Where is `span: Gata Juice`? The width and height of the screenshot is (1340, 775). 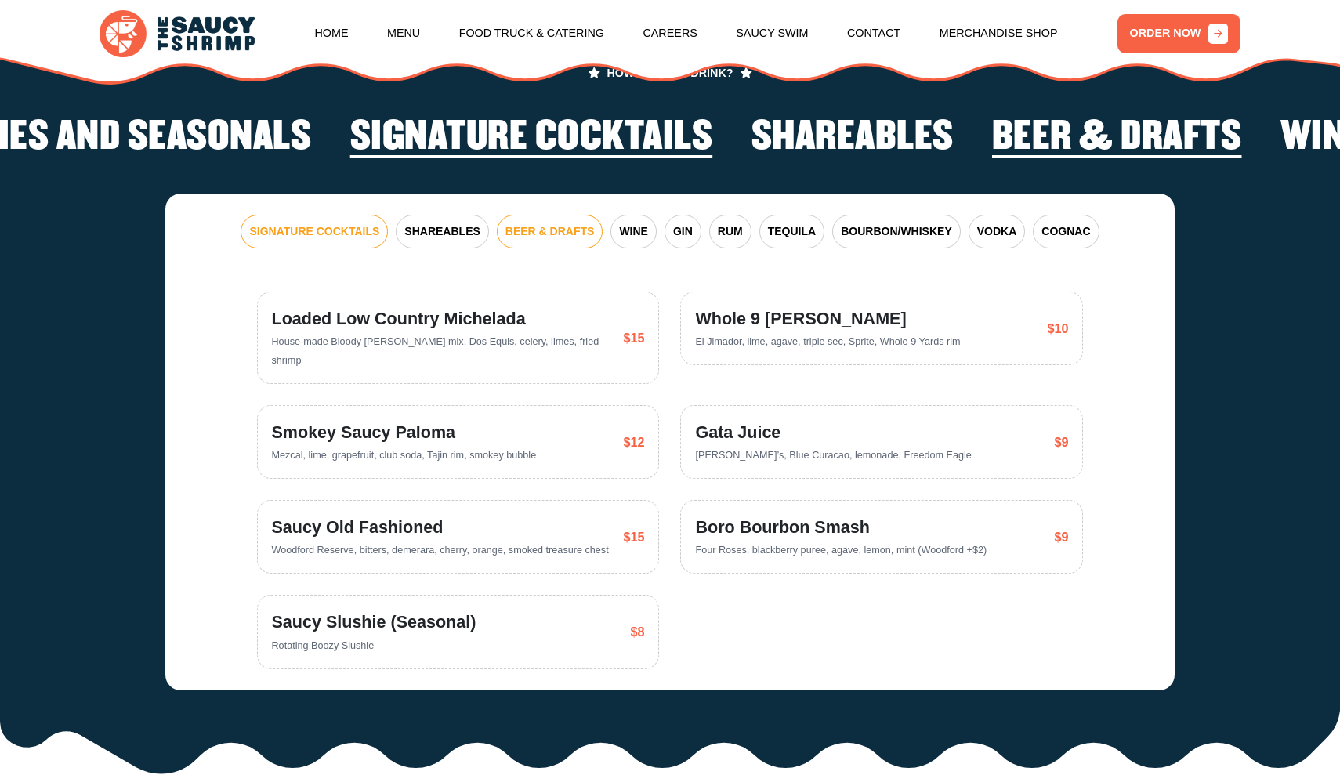
span: Gata Juice is located at coordinates (833, 433).